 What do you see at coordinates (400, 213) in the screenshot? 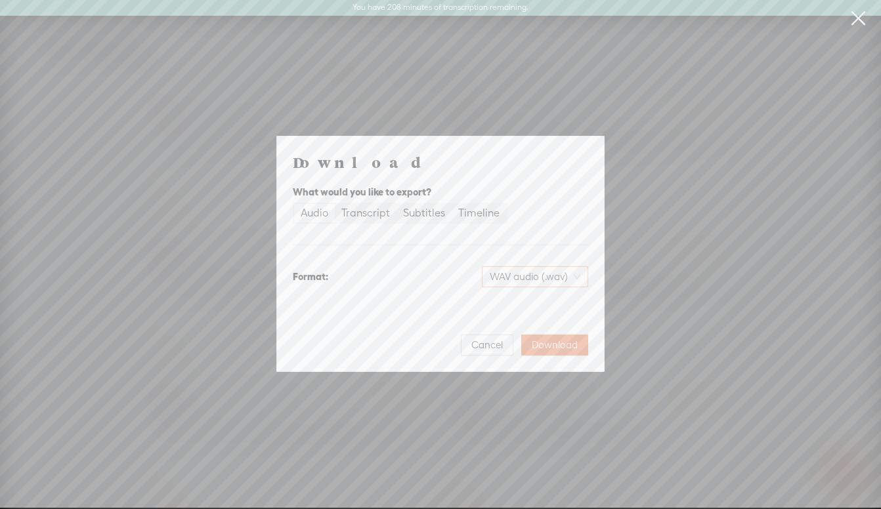
I see `div: segmented control` at bounding box center [400, 213].